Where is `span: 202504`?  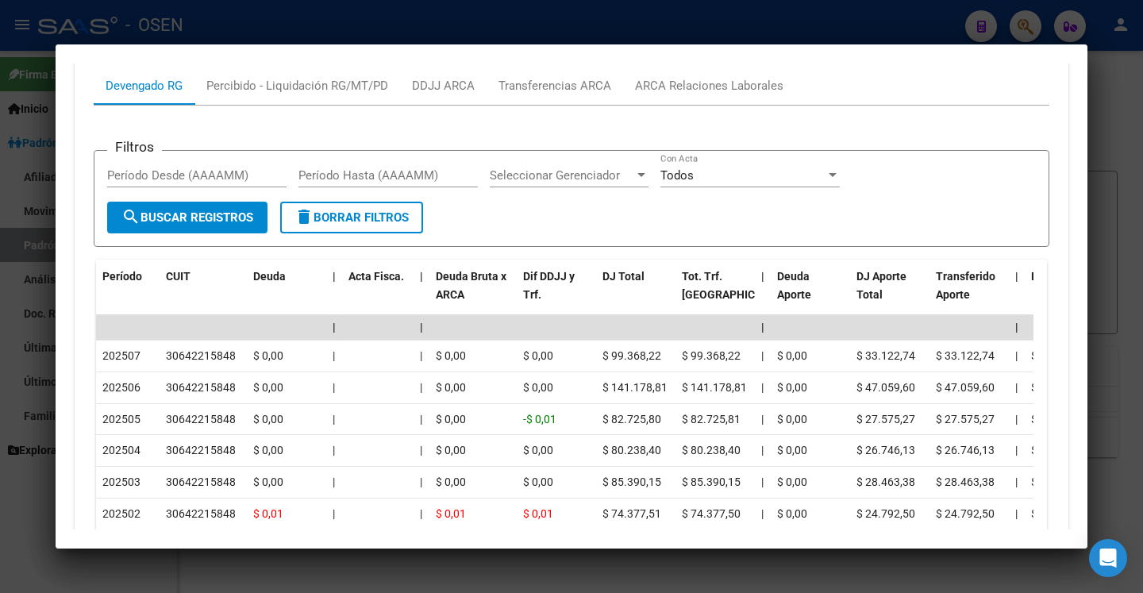 span: 202504 is located at coordinates (121, 450).